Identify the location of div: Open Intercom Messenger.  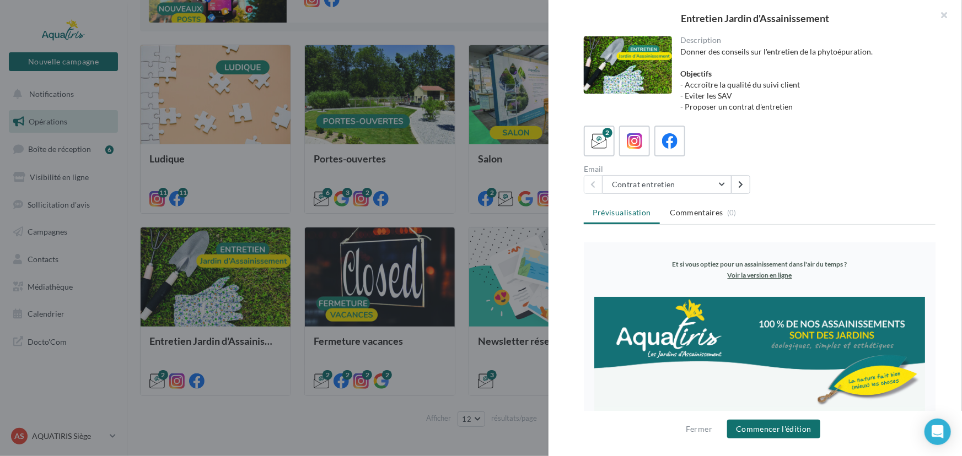
(937, 432).